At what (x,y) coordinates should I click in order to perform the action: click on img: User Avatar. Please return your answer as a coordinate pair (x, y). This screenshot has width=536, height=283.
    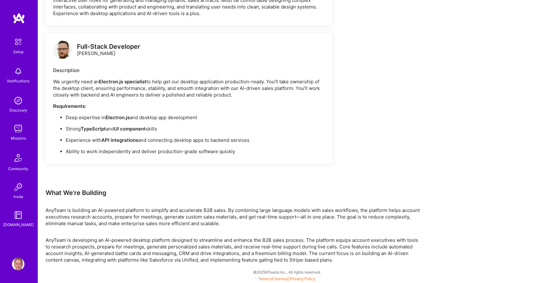
    Looking at the image, I should click on (18, 264).